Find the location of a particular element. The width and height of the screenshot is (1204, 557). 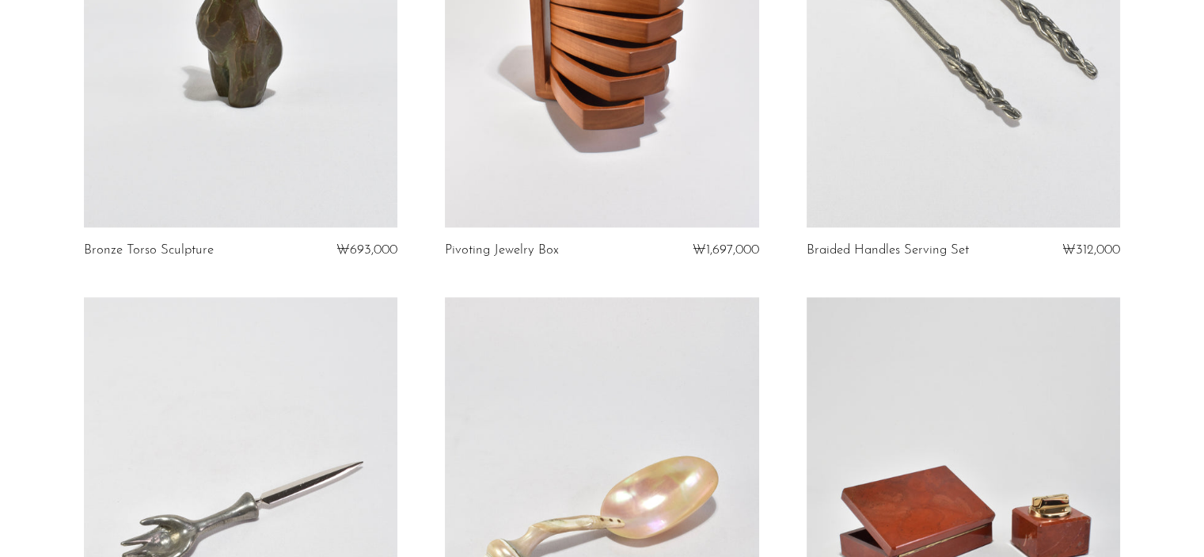

a: Pivoting Jewelry Box is located at coordinates (502, 250).